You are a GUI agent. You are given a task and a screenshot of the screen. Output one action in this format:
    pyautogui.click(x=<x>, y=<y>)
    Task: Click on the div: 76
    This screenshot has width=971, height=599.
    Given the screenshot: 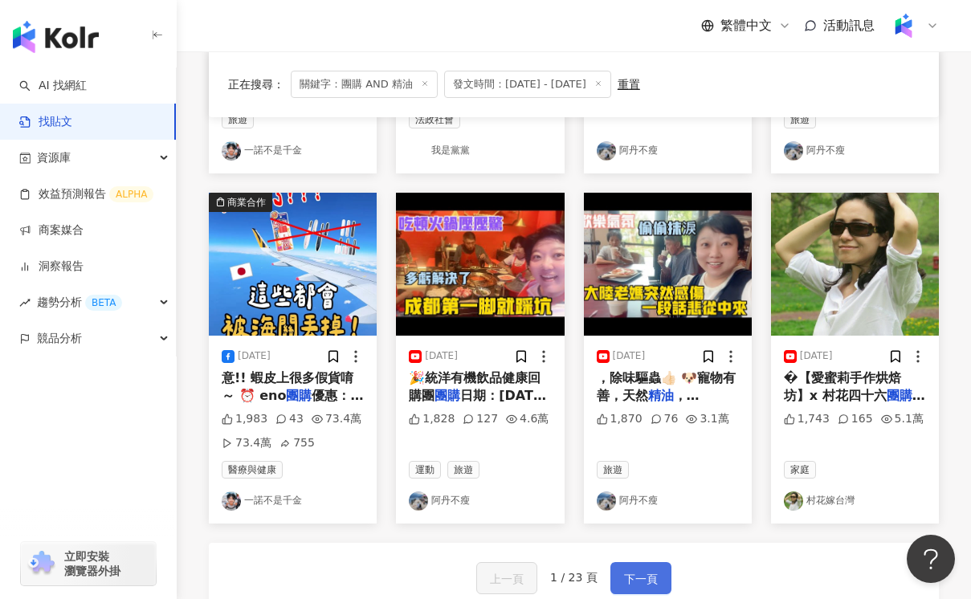 What is the action you would take?
    pyautogui.click(x=664, y=419)
    